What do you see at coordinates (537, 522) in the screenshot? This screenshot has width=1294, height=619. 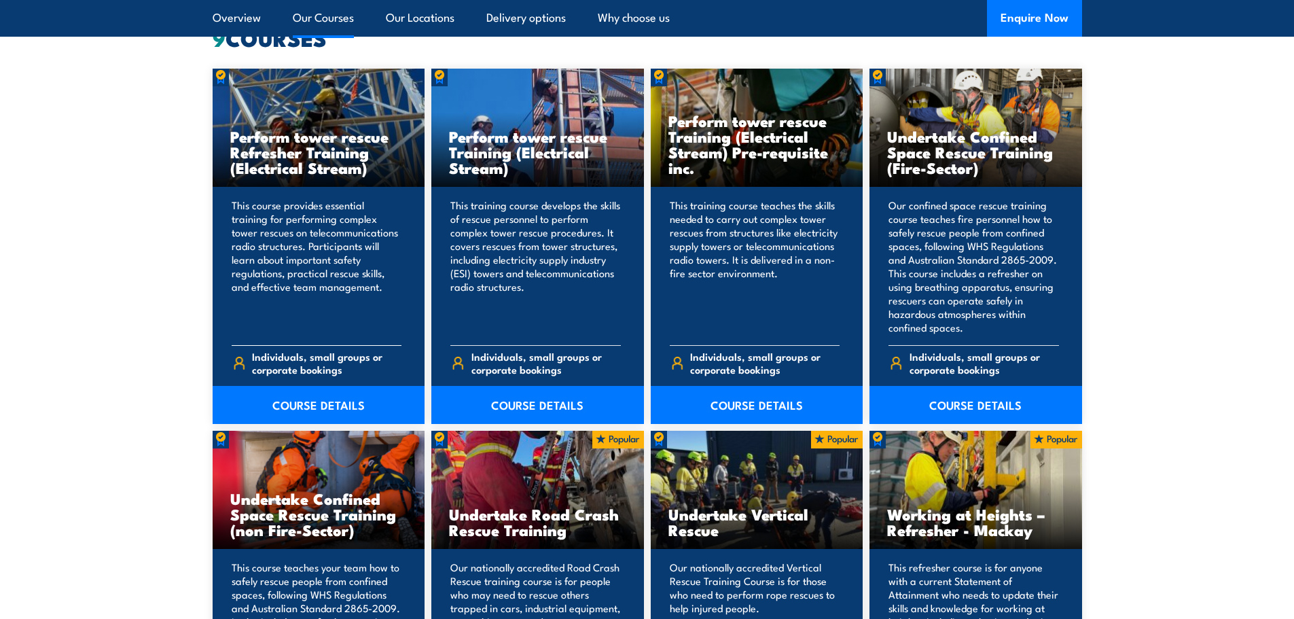 I see `h3: Undertake Road Crash Rescue Training` at bounding box center [537, 522].